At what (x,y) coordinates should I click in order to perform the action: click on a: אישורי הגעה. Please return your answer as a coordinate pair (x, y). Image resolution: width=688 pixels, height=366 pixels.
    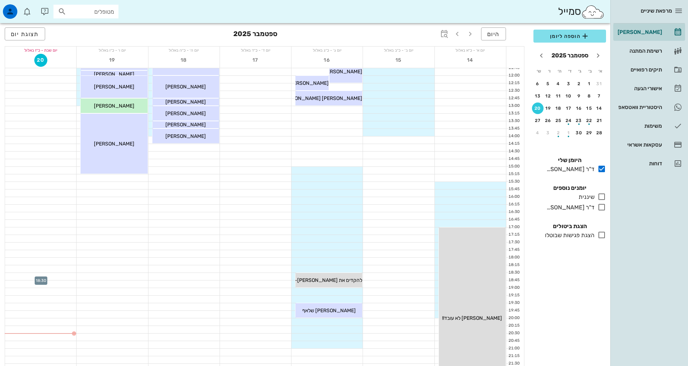
    Looking at the image, I should click on (649, 88).